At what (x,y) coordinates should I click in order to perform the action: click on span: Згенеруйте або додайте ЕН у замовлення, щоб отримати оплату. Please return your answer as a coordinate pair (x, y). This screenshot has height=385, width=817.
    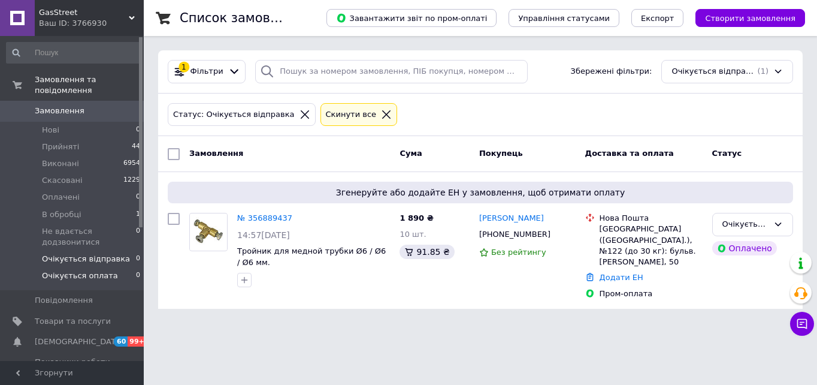
    Looking at the image, I should click on (480, 192).